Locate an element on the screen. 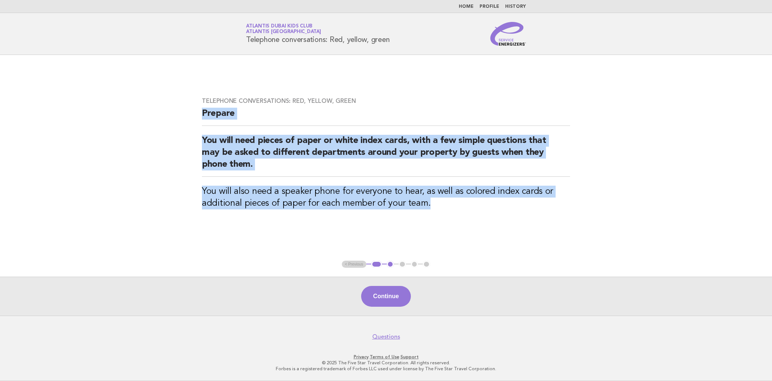 This screenshot has width=772, height=381. h2: You will need pieces of paper or white index cards, with a few simple questions that may be asked... is located at coordinates (386, 156).